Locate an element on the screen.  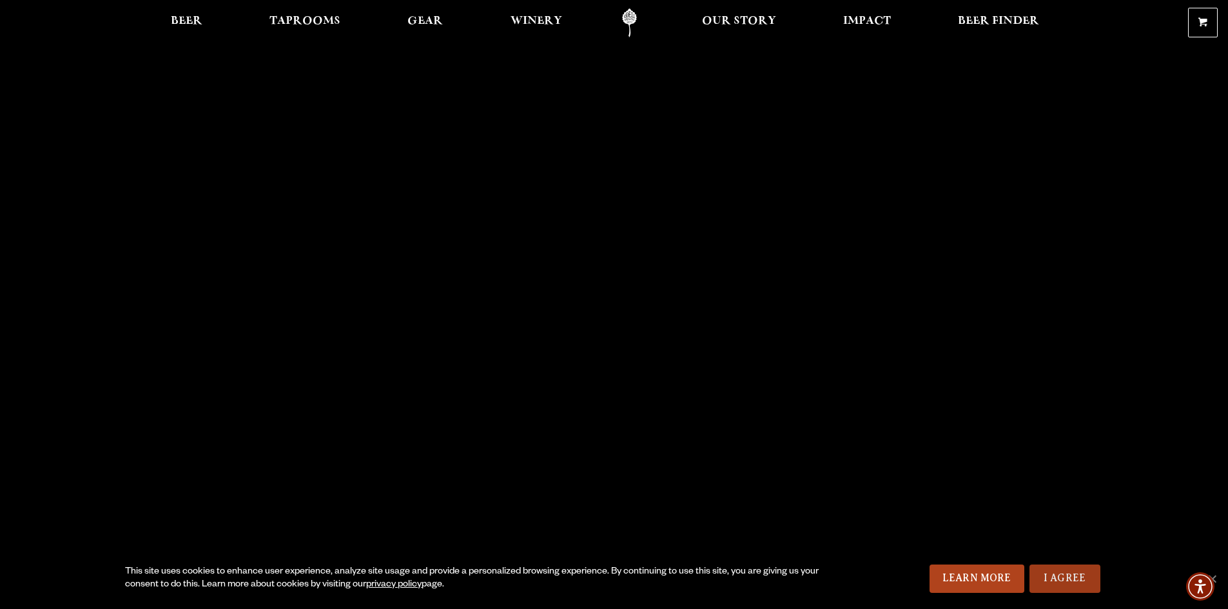
a: Beer Finder is located at coordinates (998, 23).